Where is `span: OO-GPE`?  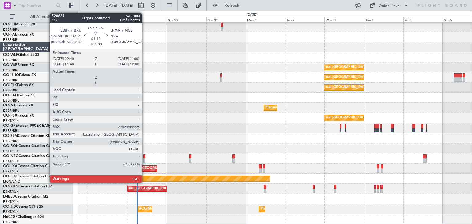
span: OO-GPE is located at coordinates (10, 126).